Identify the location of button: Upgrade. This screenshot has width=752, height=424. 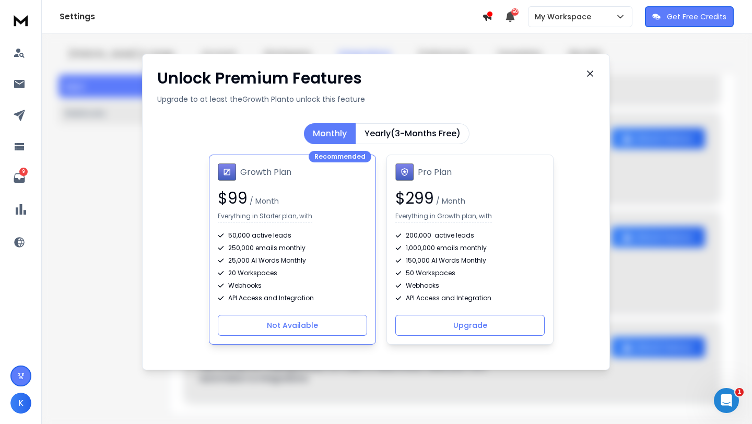
(470, 325).